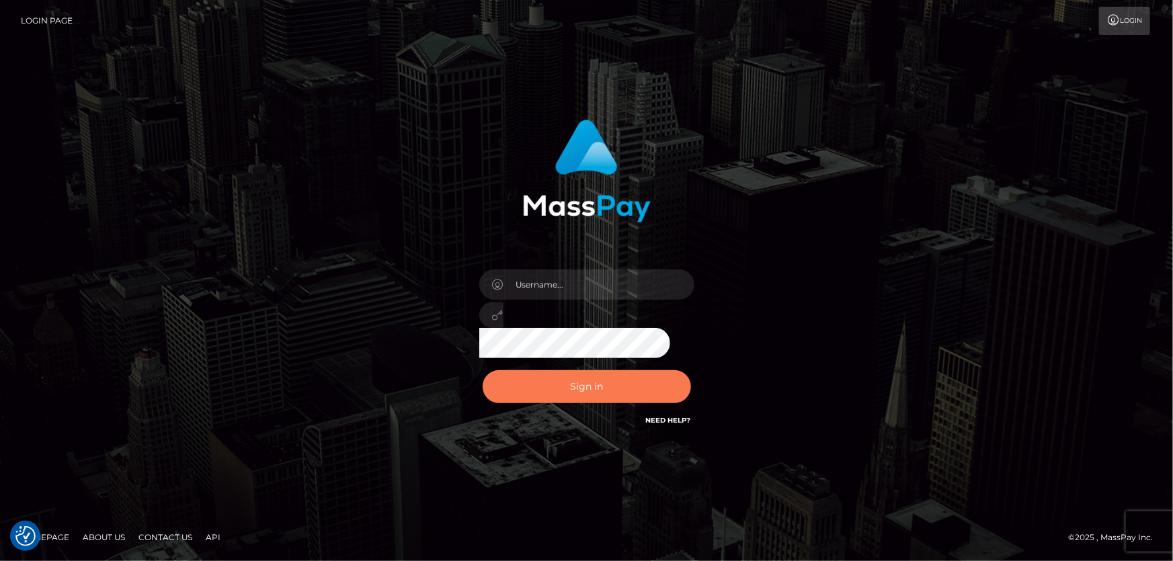  I want to click on button: Sign in, so click(587, 387).